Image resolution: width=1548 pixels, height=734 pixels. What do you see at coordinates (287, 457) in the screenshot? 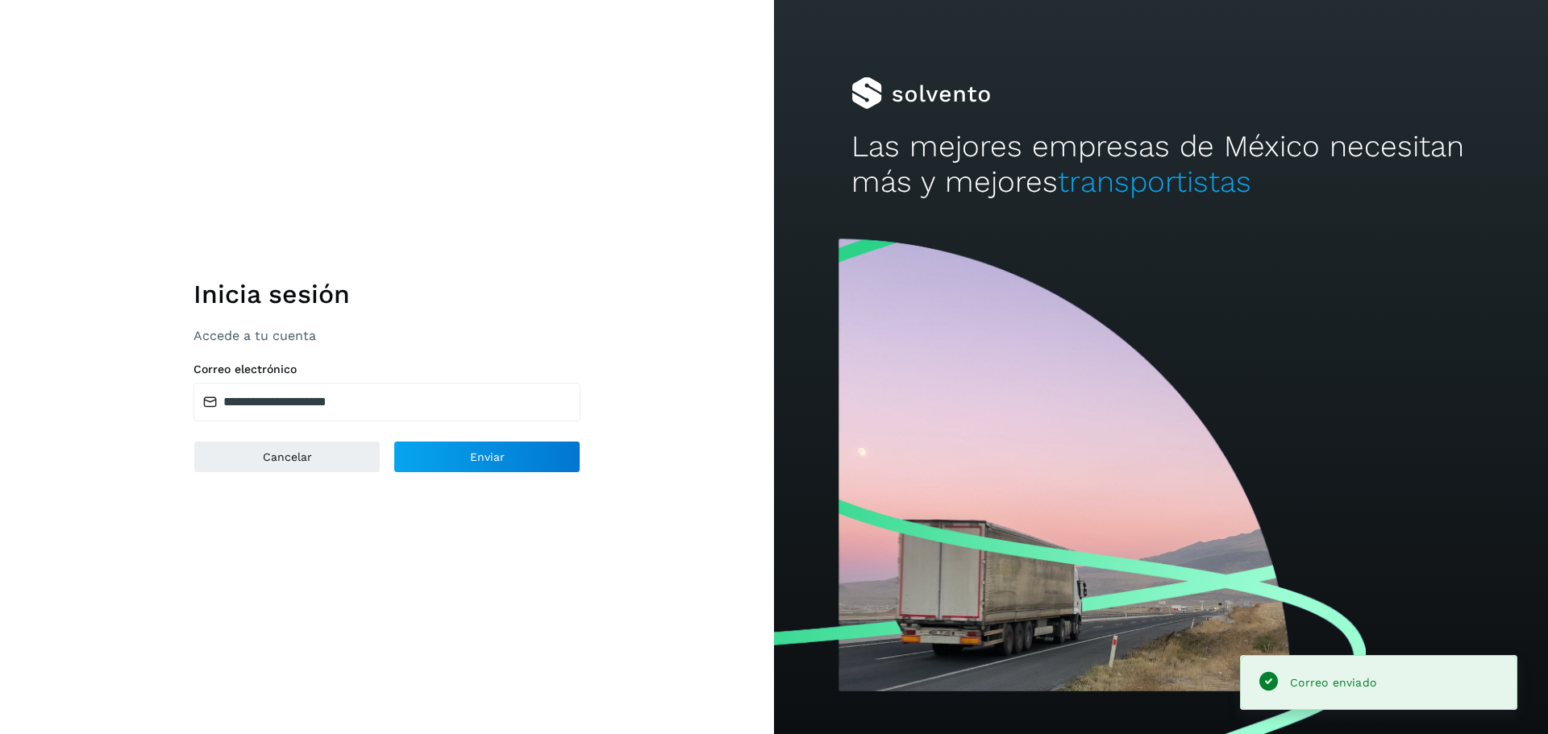
I see `span: Cancelar` at bounding box center [287, 457].